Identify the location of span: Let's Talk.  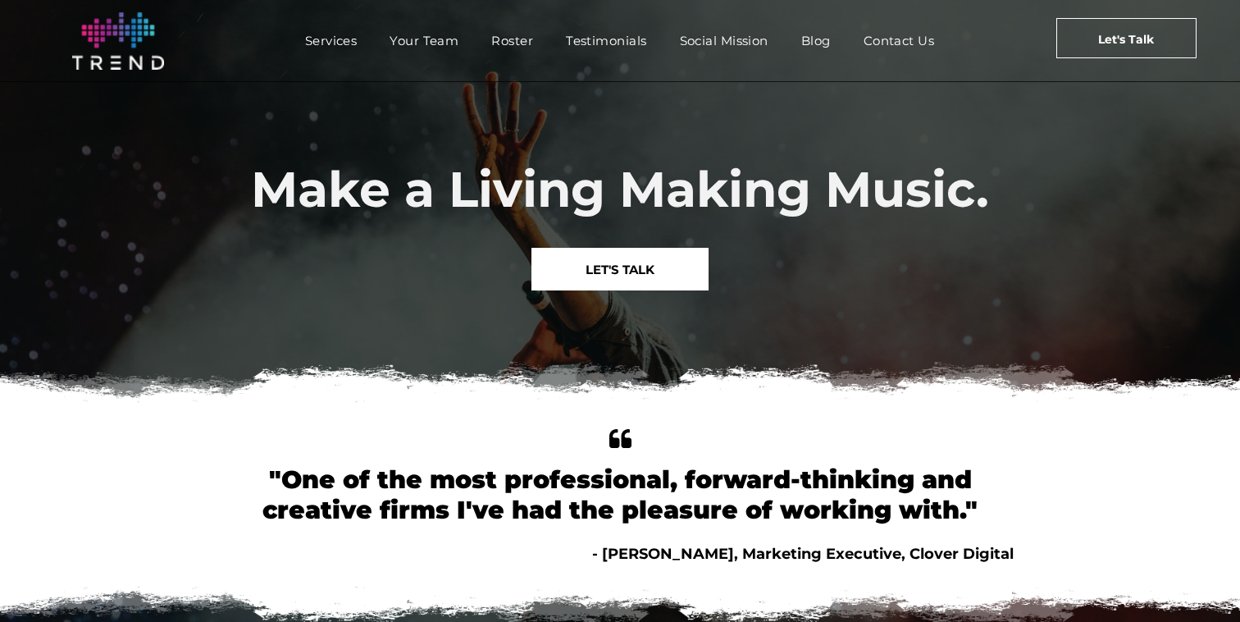
(1126, 39).